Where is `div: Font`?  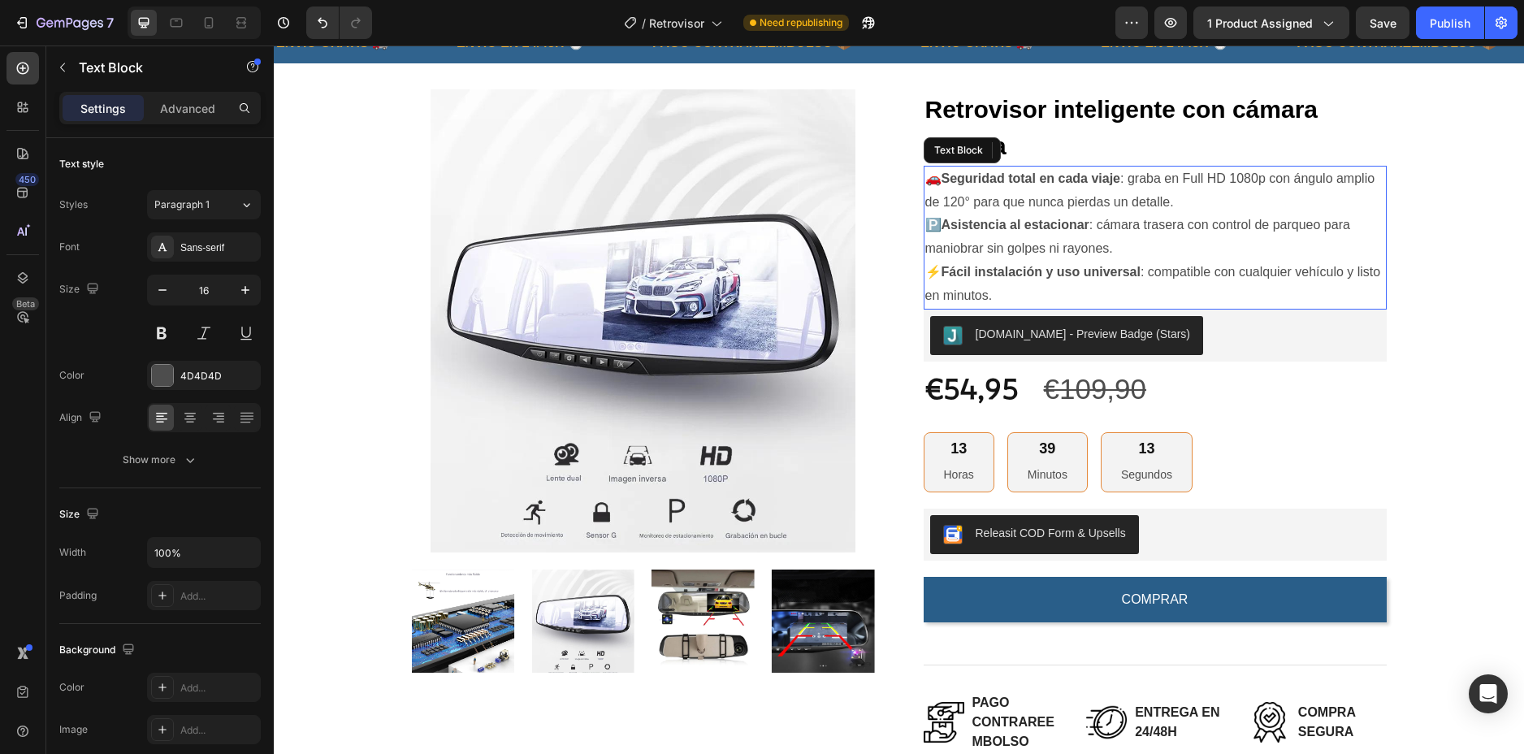
div: Font is located at coordinates (69, 247).